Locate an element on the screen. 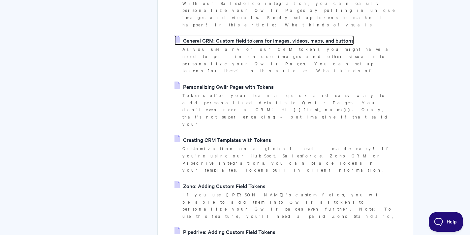 The height and width of the screenshot is (235, 470). a: General CRM: Custom field tokens for images, videos, maps, and buttons is located at coordinates (264, 40).